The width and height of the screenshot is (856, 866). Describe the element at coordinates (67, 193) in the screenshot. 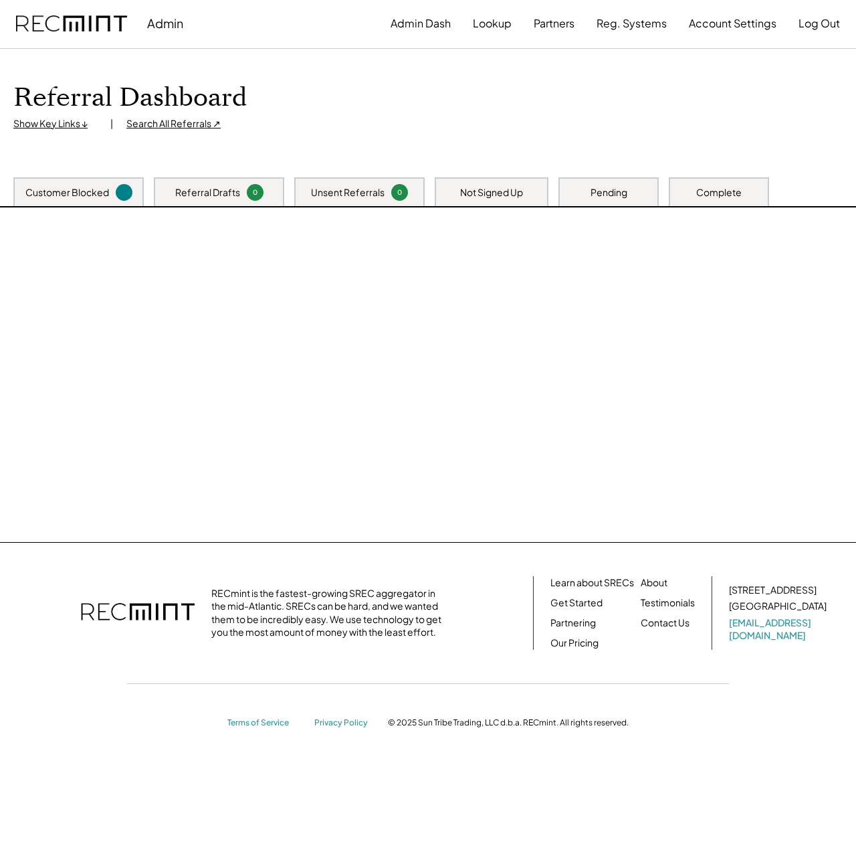

I see `div: Customer Blocked` at that location.